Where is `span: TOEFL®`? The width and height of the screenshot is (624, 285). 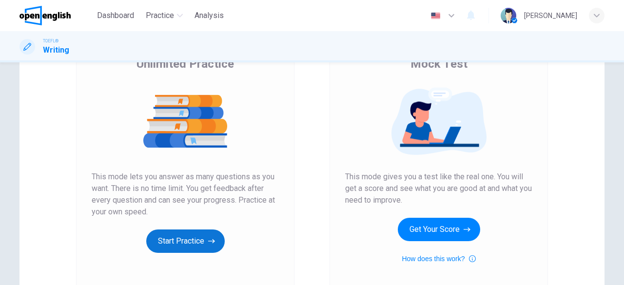
span: TOEFL® is located at coordinates (51, 41).